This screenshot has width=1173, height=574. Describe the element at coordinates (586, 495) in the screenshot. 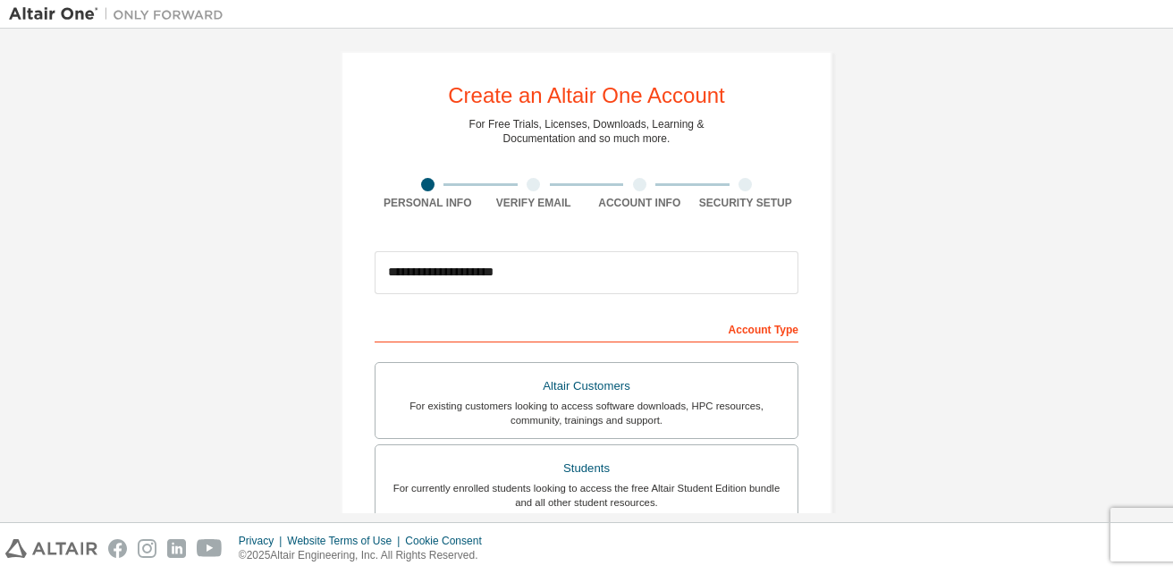

I see `div: For currently enrolled students looking to access the free Altair Student Edition bundle and all ...` at that location.